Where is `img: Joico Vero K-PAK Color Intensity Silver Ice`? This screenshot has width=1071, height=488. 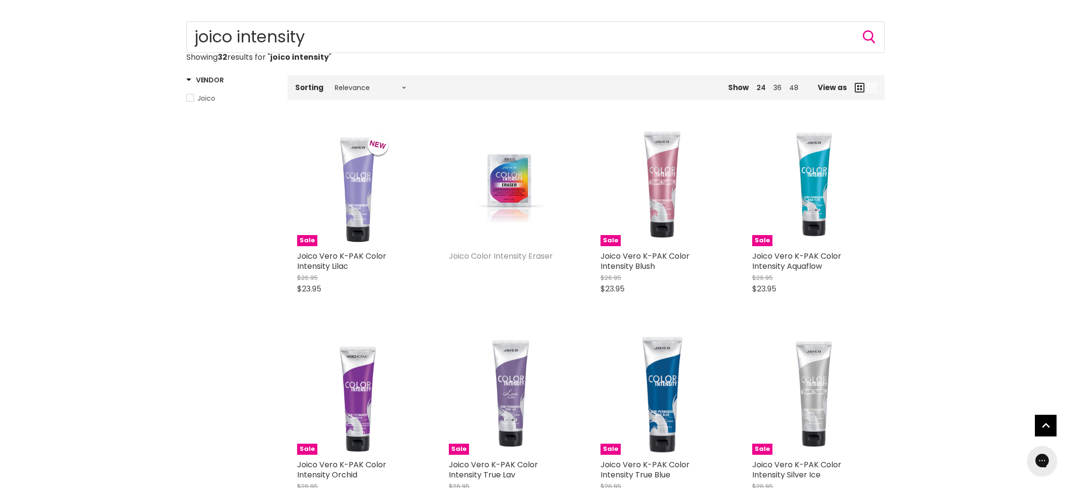 img: Joico Vero K-PAK Color Intensity Silver Ice is located at coordinates (813, 393).